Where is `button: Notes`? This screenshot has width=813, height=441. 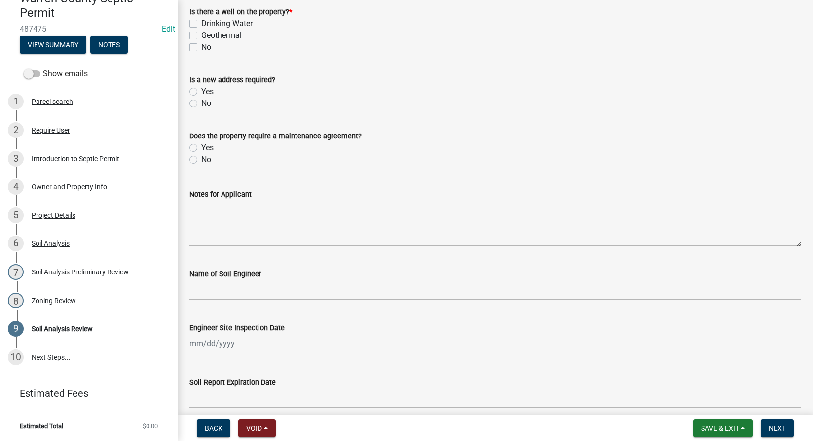 button: Notes is located at coordinates (109, 45).